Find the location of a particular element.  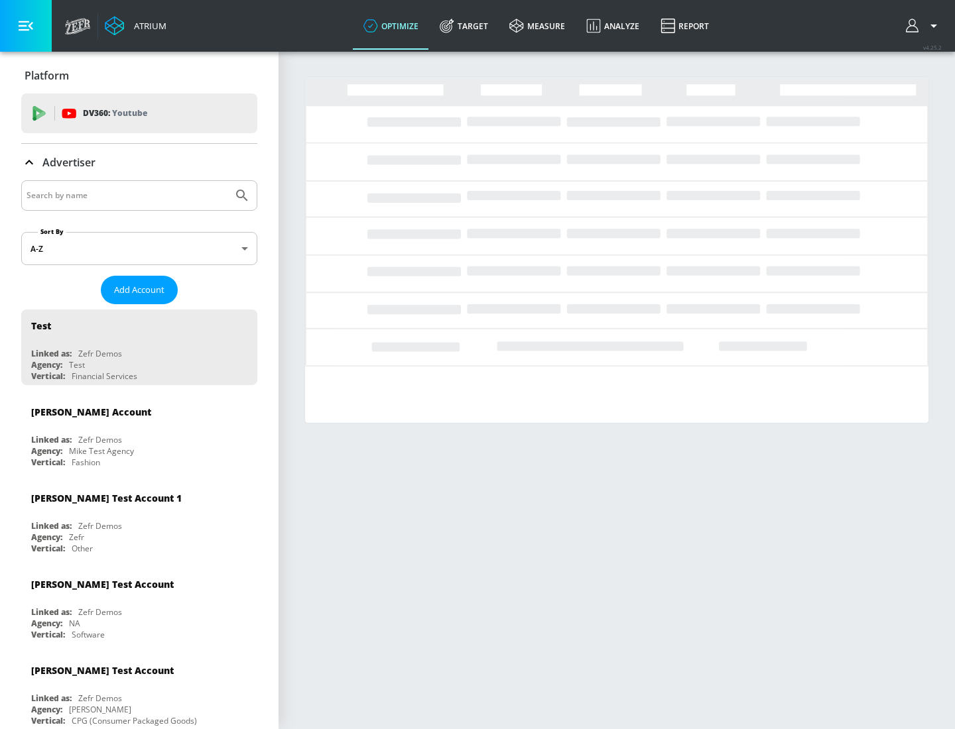

div: Platform is located at coordinates (139, 76).